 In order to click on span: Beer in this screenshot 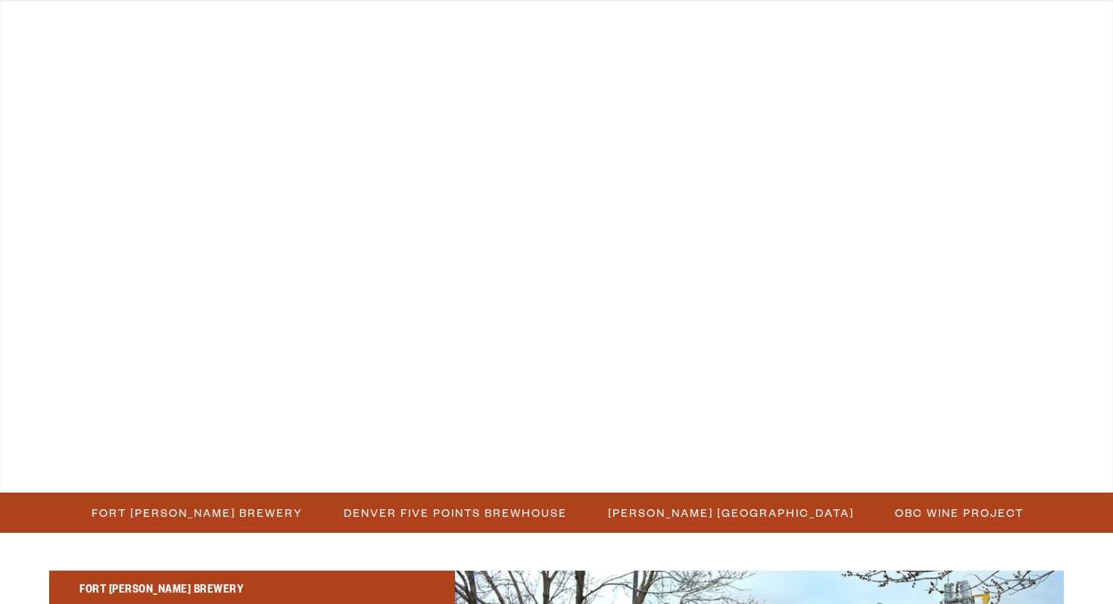, I will do `click(66, 25)`.